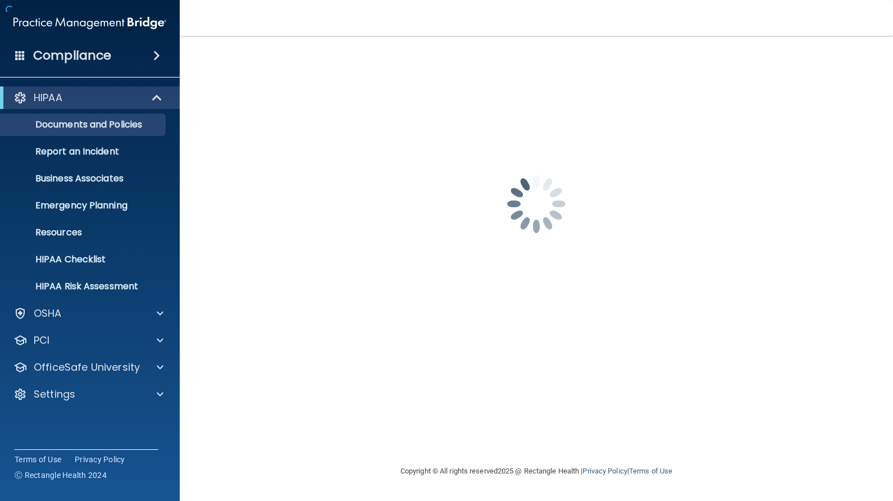 The width and height of the screenshot is (893, 501). I want to click on p: Business Associates, so click(84, 179).